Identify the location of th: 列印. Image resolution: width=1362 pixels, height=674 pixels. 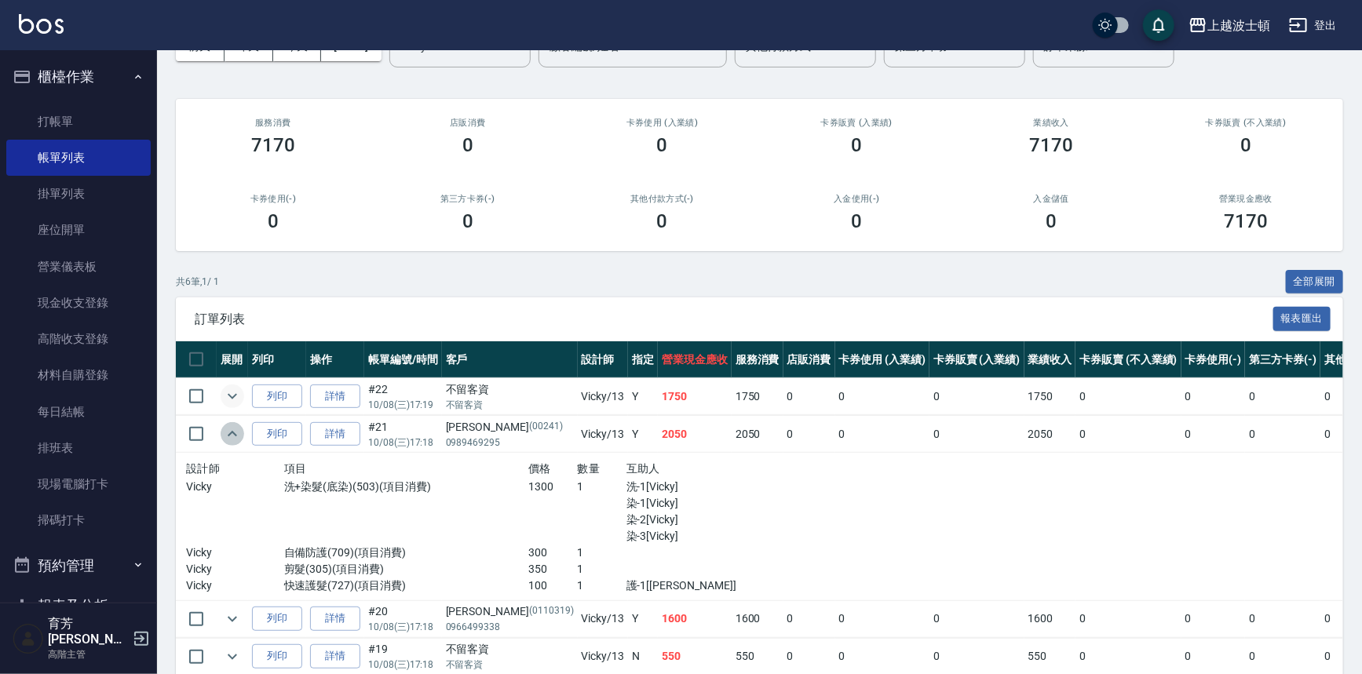
(277, 359).